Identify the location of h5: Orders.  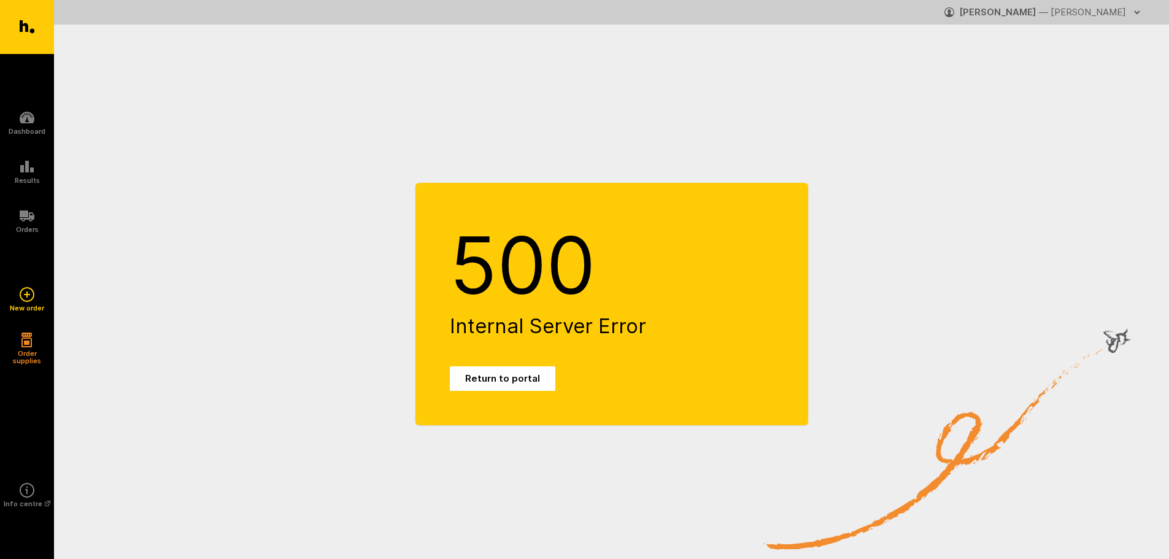
(27, 230).